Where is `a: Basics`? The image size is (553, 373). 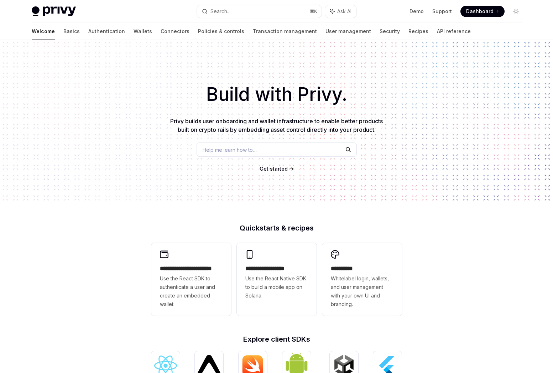
a: Basics is located at coordinates (72, 31).